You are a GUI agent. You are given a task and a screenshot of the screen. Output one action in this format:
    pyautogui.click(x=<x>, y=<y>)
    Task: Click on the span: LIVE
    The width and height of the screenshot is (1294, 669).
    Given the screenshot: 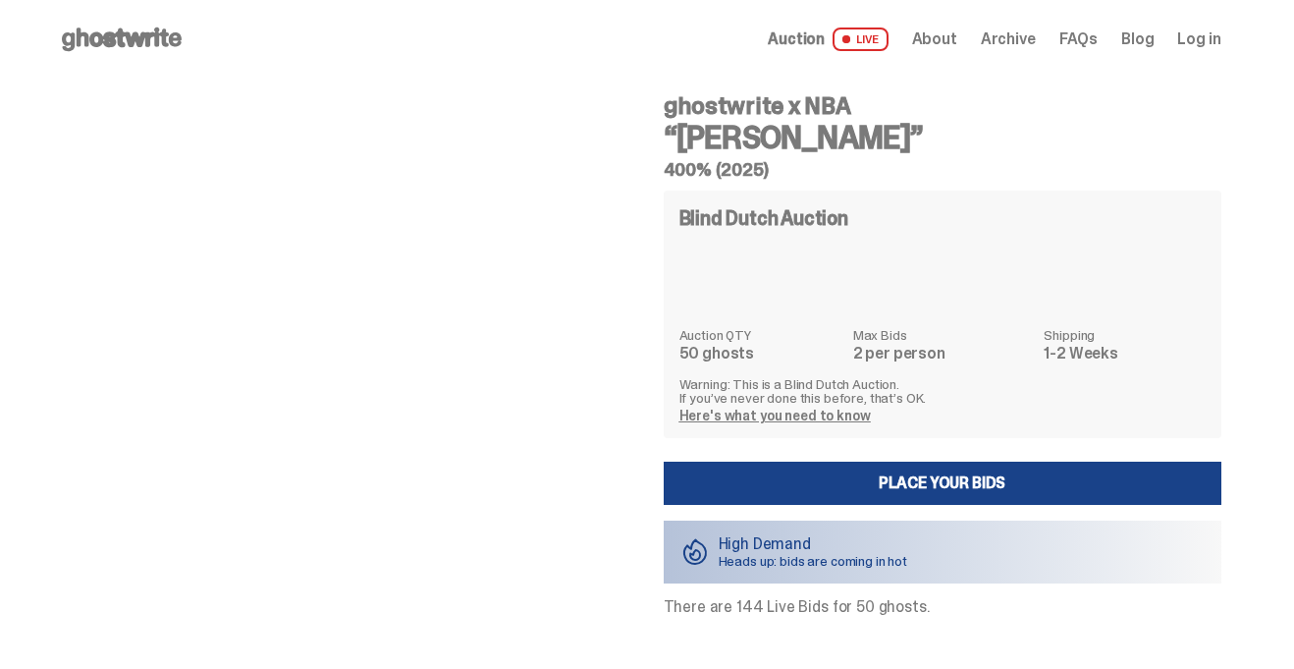 What is the action you would take?
    pyautogui.click(x=860, y=39)
    